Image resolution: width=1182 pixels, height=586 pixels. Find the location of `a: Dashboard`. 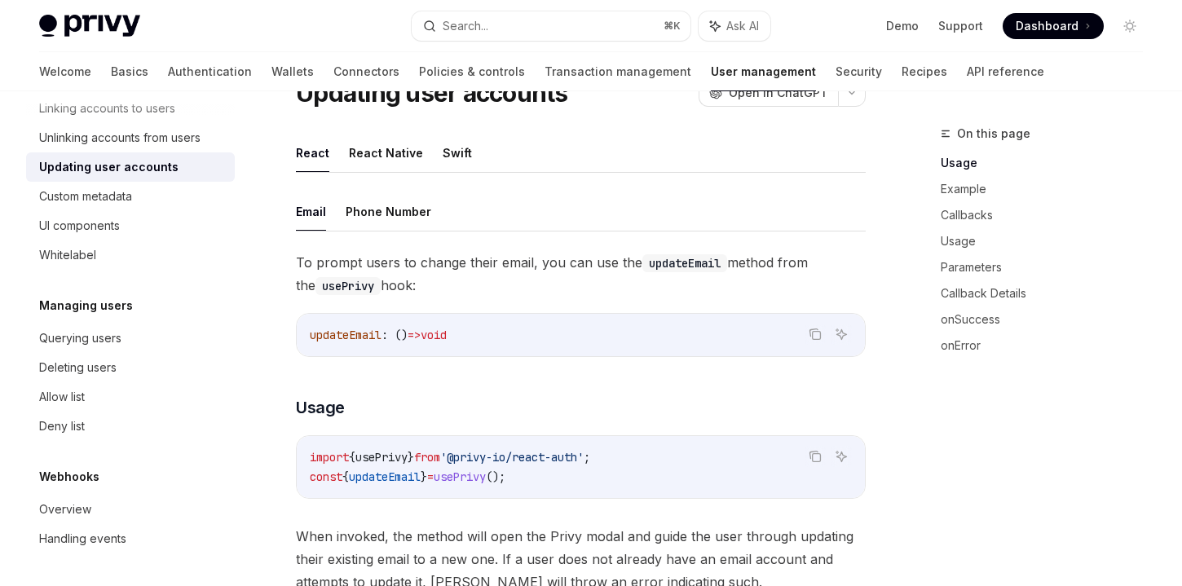

a: Dashboard is located at coordinates (1053, 26).